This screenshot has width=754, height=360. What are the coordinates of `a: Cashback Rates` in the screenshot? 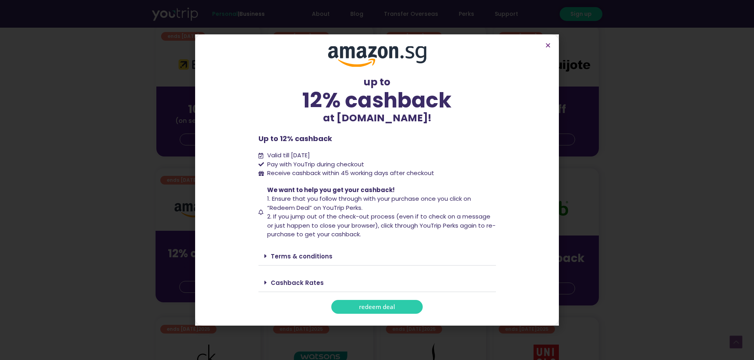 It's located at (297, 283).